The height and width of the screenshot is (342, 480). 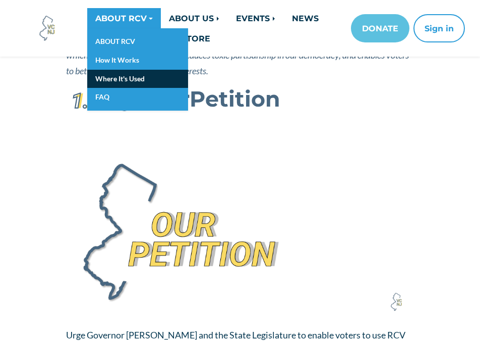 What do you see at coordinates (305, 18) in the screenshot?
I see `a: NEWS` at bounding box center [305, 18].